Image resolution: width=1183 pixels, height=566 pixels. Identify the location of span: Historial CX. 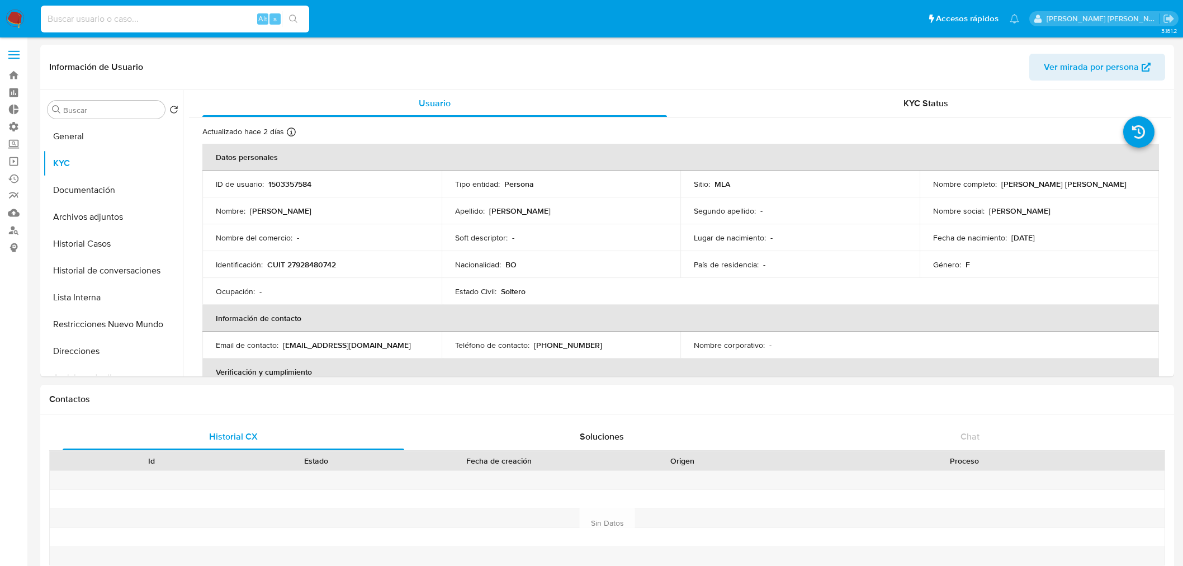
(233, 436).